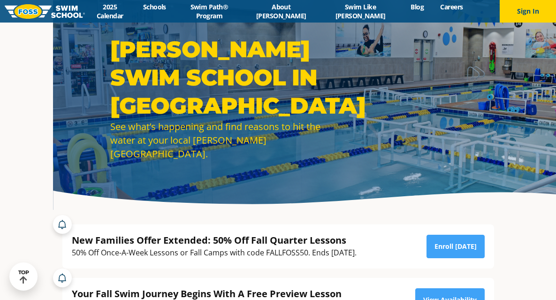 This screenshot has height=300, width=556. I want to click on a: Schools, so click(154, 7).